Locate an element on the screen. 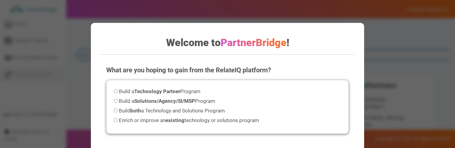  span: PartnerBridge is located at coordinates (254, 42).